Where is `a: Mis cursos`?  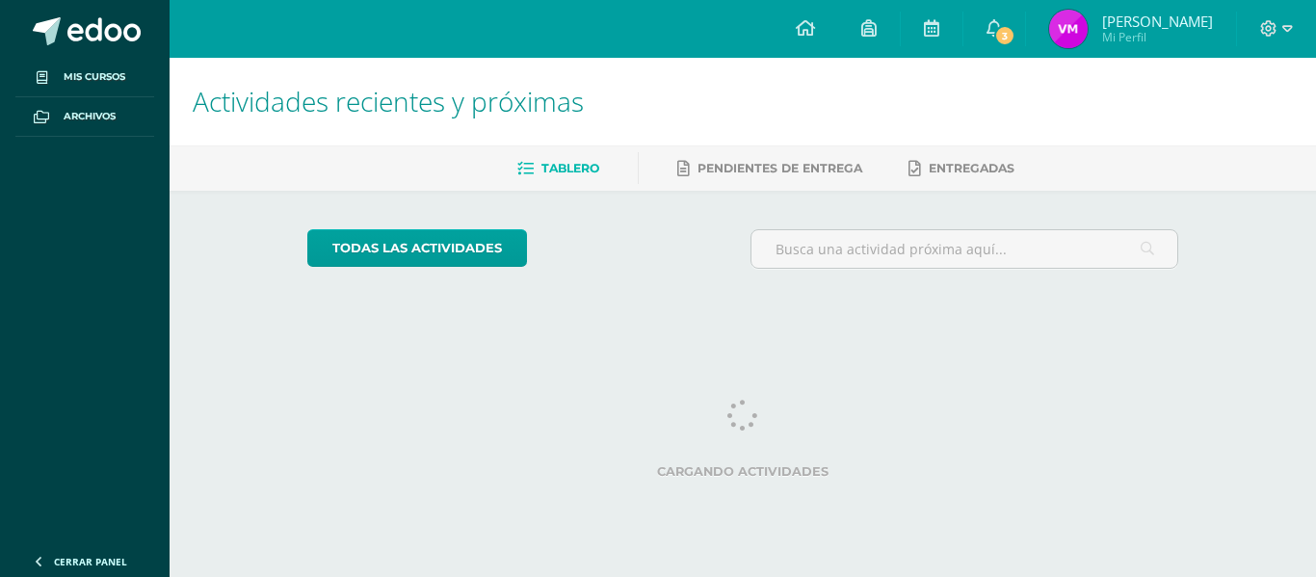
a: Mis cursos is located at coordinates (85, 77).